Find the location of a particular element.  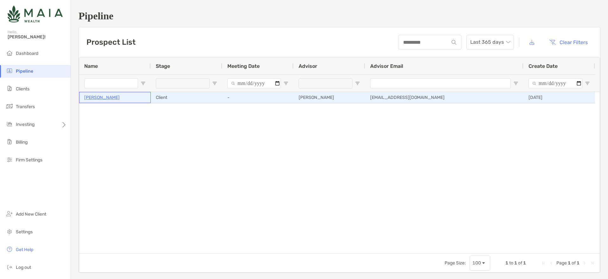

span: Meeting Date is located at coordinates (244, 66).